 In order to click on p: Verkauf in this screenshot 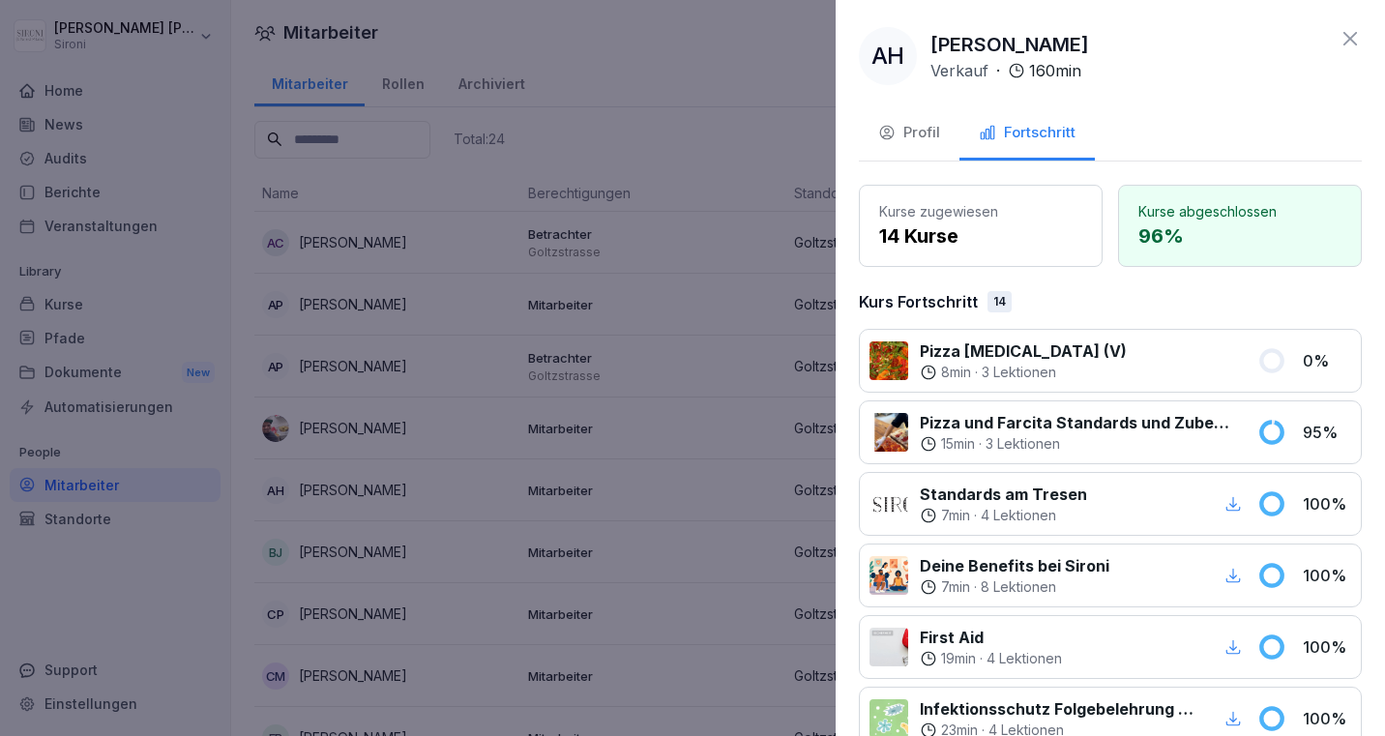, I will do `click(960, 71)`.